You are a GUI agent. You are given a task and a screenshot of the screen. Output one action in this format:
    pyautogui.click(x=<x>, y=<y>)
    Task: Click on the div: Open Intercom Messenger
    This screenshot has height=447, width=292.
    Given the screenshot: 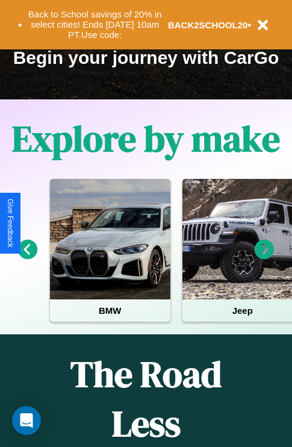 What is the action you would take?
    pyautogui.click(x=26, y=420)
    